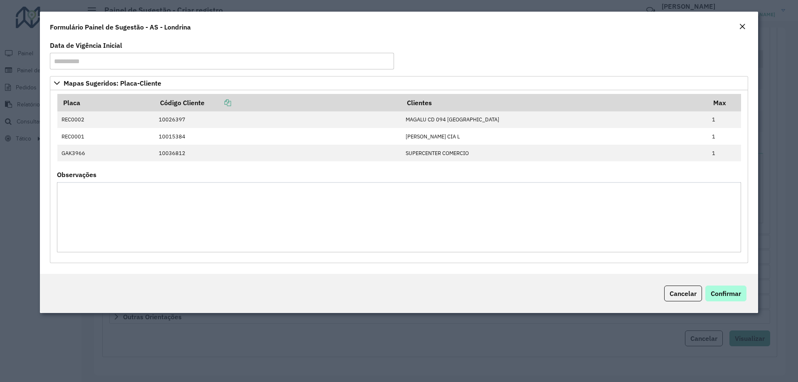 This screenshot has height=382, width=798. Describe the element at coordinates (112, 83) in the screenshot. I see `span: Mapas Sugeridos: Placa-Cliente` at that location.